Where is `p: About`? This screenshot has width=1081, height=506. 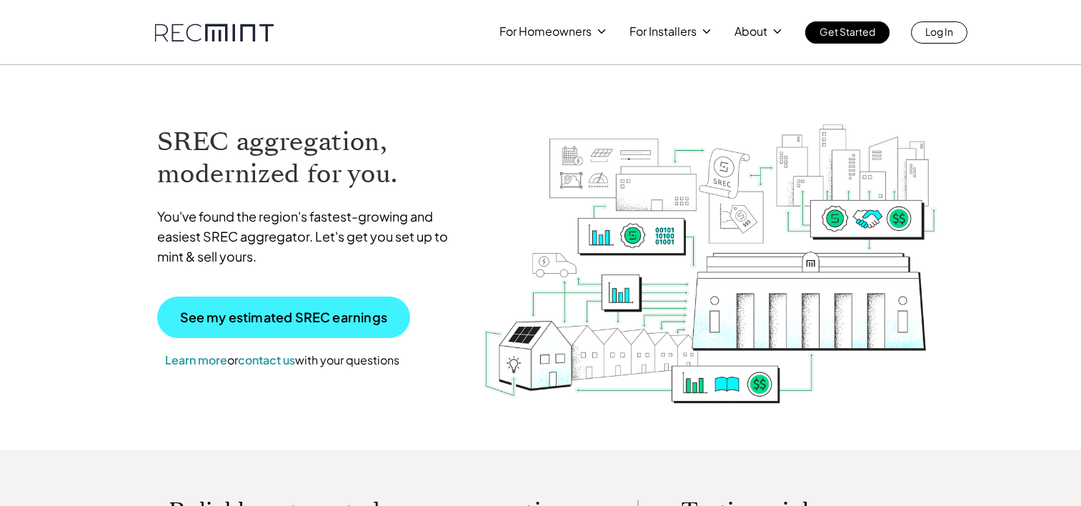
p: About is located at coordinates (751, 31).